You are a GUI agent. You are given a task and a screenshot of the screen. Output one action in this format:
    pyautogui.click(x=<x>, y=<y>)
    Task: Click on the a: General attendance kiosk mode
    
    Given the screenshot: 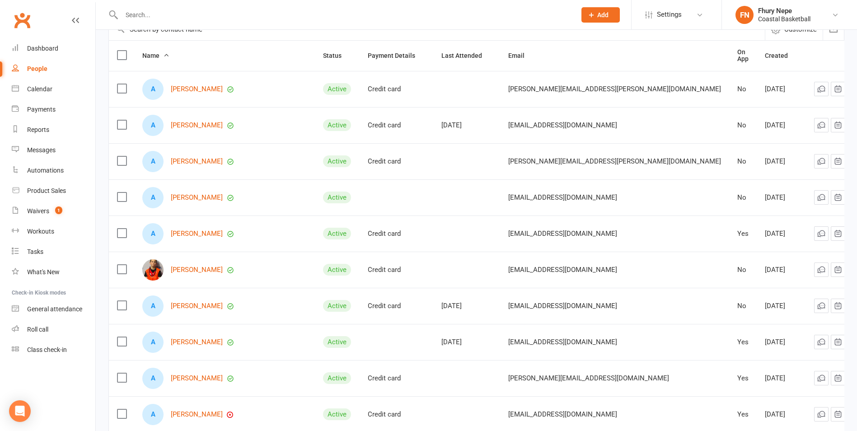 What is the action you would take?
    pyautogui.click(x=53, y=309)
    